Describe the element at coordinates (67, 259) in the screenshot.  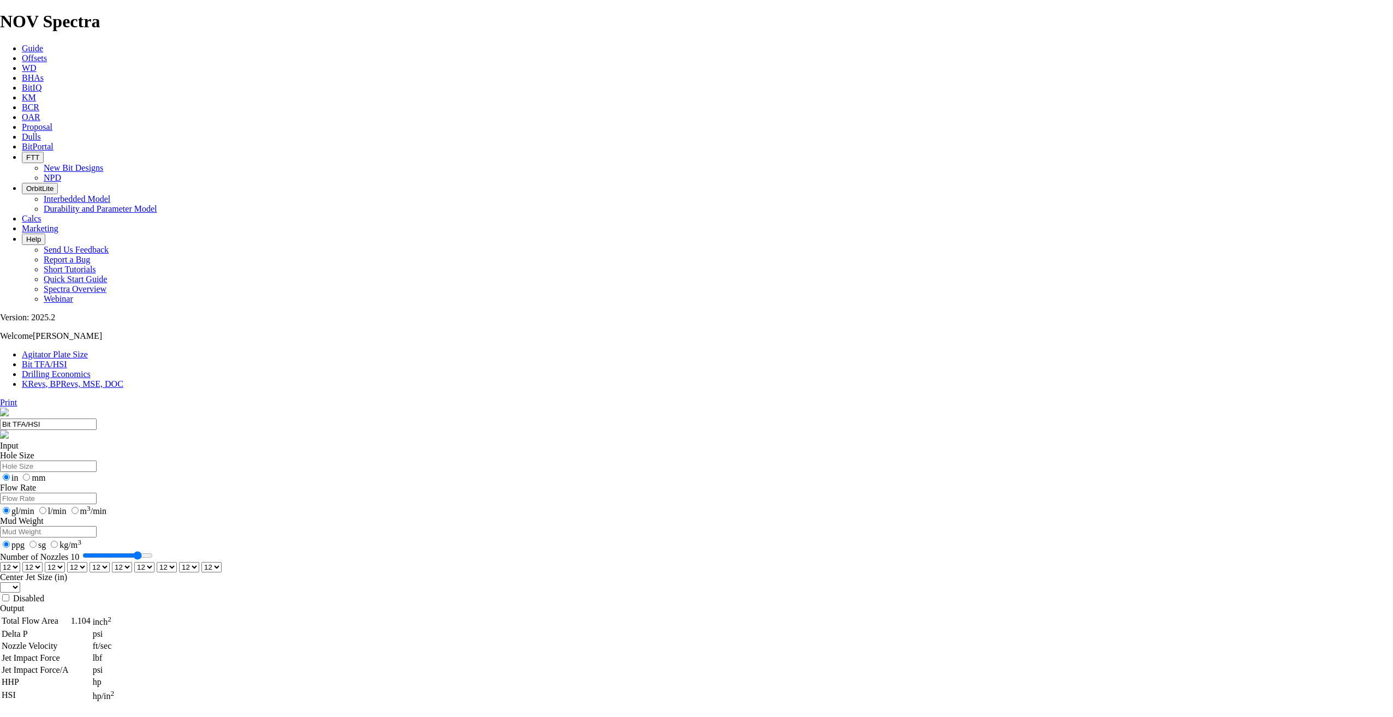
I see `a: Report a Bug` at that location.